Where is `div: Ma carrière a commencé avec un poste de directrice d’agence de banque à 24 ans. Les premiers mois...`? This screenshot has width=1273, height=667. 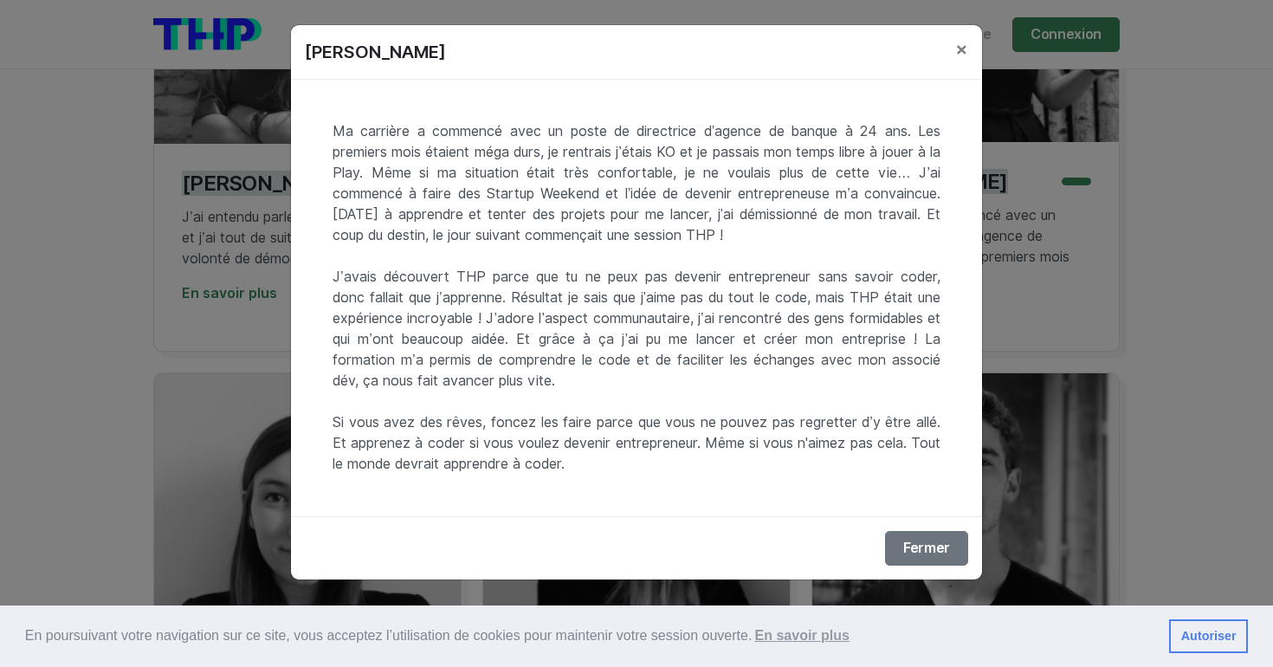 div: Ma carrière a commencé avec un poste de directrice d’agence de banque à 24 ans. Les premiers mois... is located at coordinates (637, 298).